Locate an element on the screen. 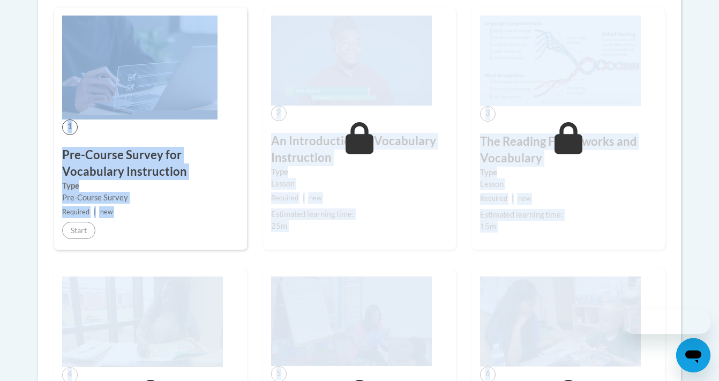  button: Start is located at coordinates (79, 230).